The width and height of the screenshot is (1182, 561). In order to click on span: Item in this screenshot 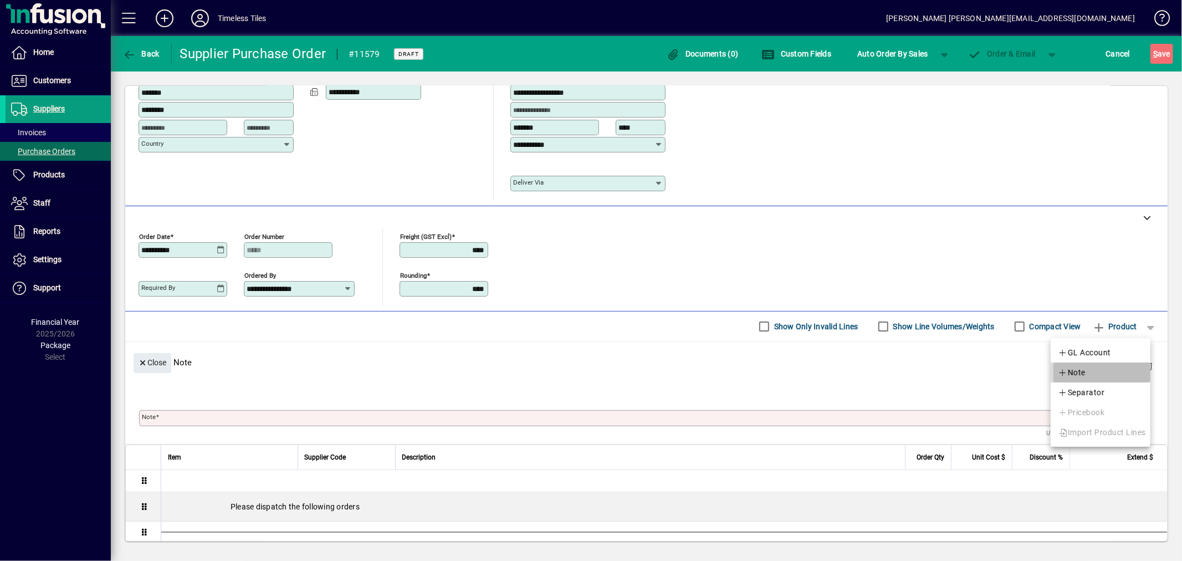, I will do `click(175, 457)`.